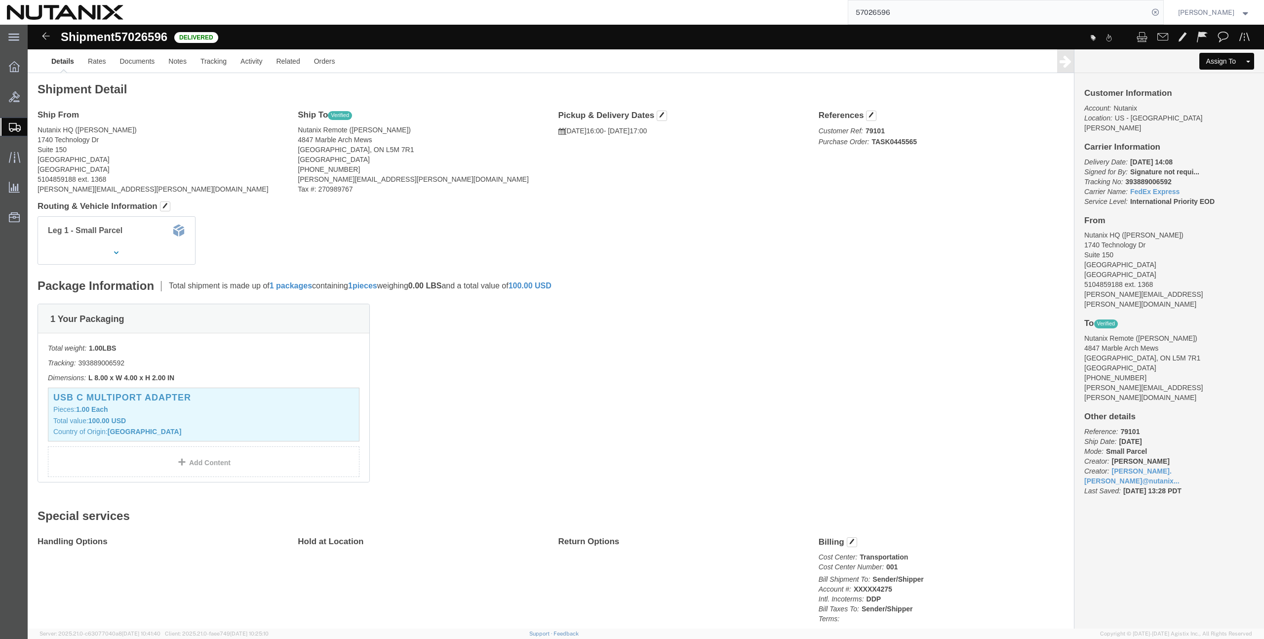  Describe the element at coordinates (999, 12) in the screenshot. I see `input: Search for shipment number, reference number` at that location.